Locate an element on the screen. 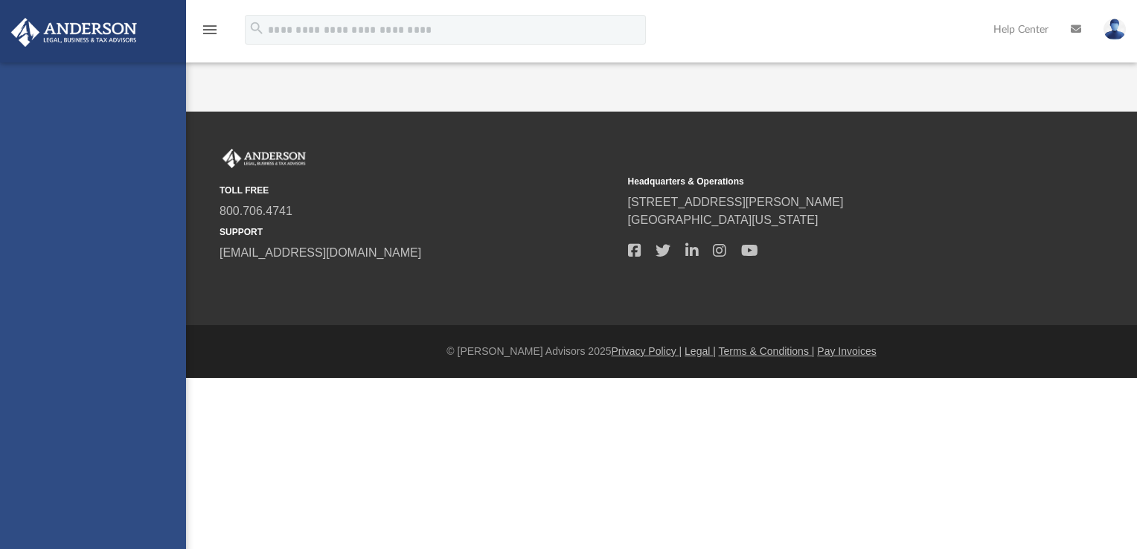 The height and width of the screenshot is (549, 1137). i: menu is located at coordinates (210, 30).